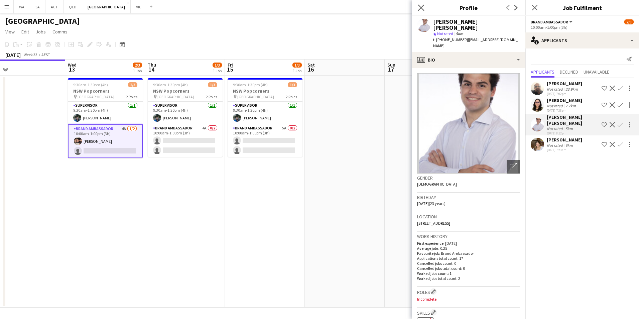  What do you see at coordinates (54, 7) in the screenshot?
I see `button: ACT` at bounding box center [54, 7].